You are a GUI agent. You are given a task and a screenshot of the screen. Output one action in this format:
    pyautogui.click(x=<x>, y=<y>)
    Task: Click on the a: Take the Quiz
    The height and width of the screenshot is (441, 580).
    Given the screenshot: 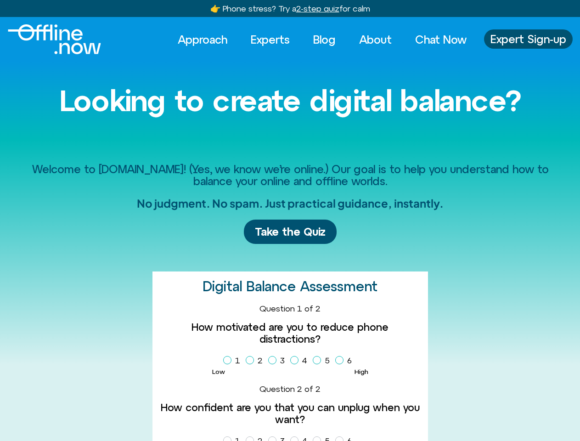 What is the action you would take?
    pyautogui.click(x=290, y=231)
    